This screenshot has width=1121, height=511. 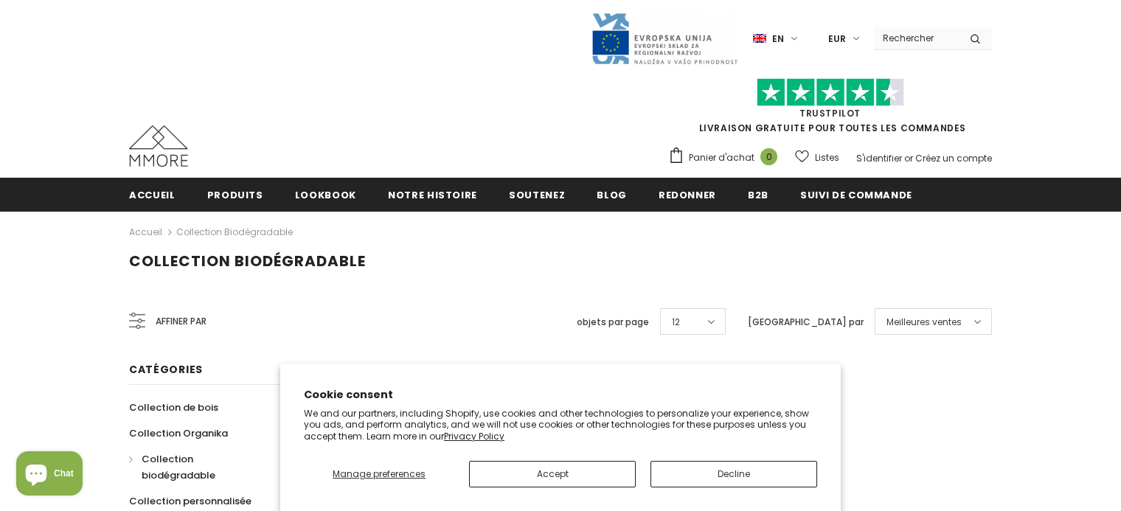 What do you see at coordinates (687, 194) in the screenshot?
I see `a: Redonner` at bounding box center [687, 194].